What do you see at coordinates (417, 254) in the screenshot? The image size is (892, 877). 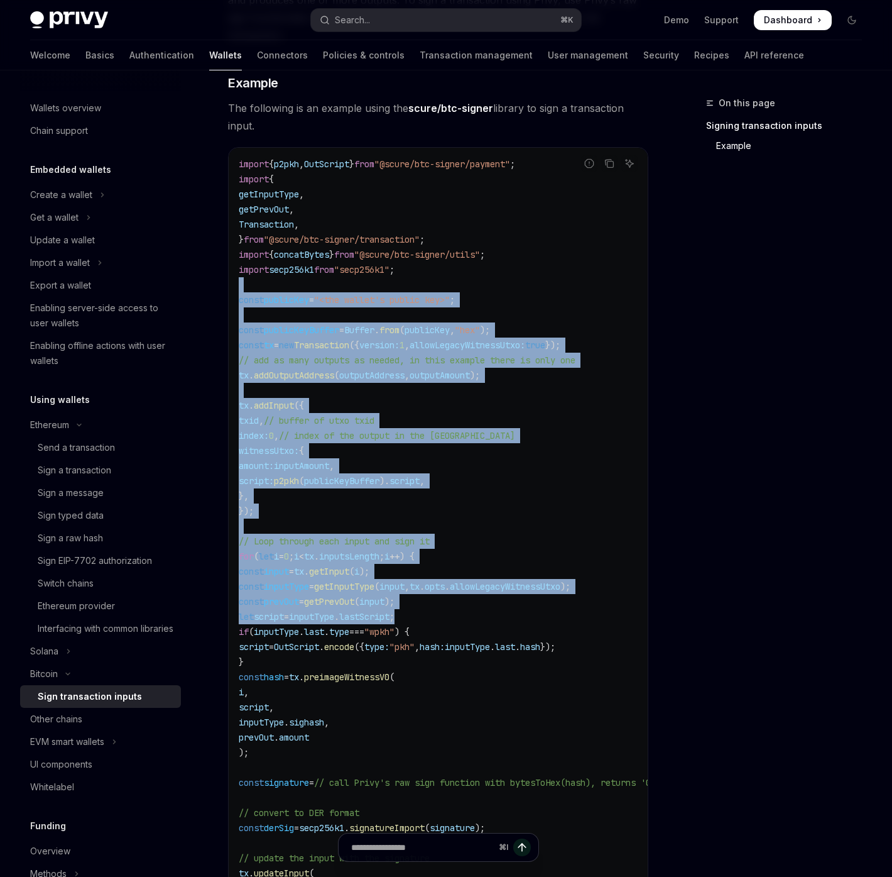 I see `span: "@scure/btc-signer/utils"` at bounding box center [417, 254].